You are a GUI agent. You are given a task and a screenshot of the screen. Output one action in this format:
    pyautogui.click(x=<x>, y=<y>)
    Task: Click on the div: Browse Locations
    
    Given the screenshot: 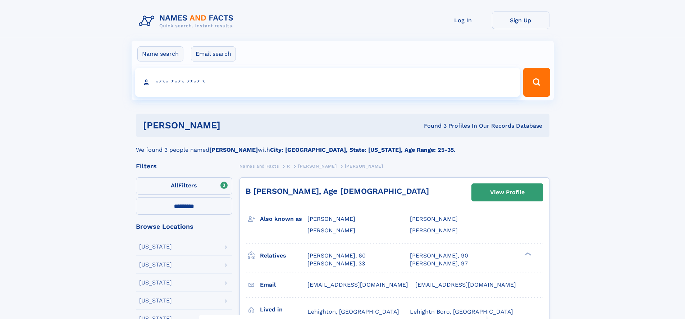 What is the action you would take?
    pyautogui.click(x=184, y=227)
    